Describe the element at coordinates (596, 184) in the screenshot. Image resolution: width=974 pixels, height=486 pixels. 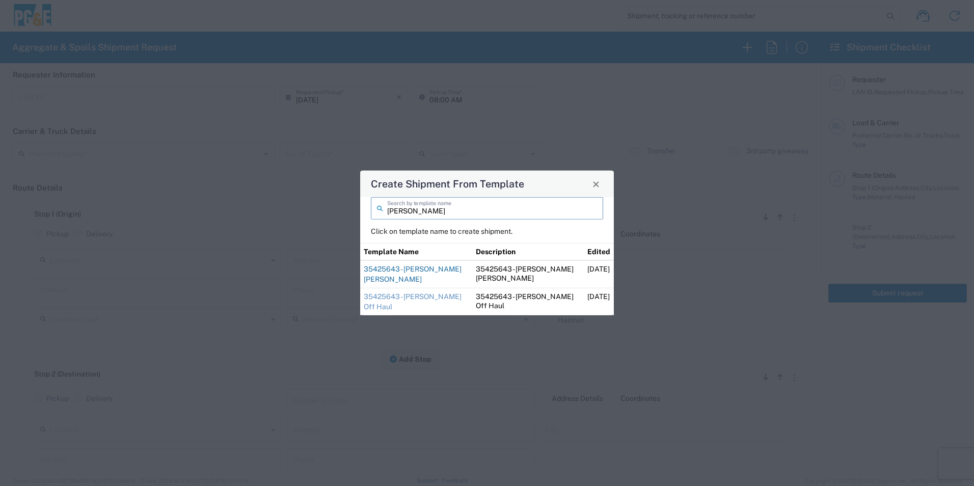
I see `button: Close` at that location.